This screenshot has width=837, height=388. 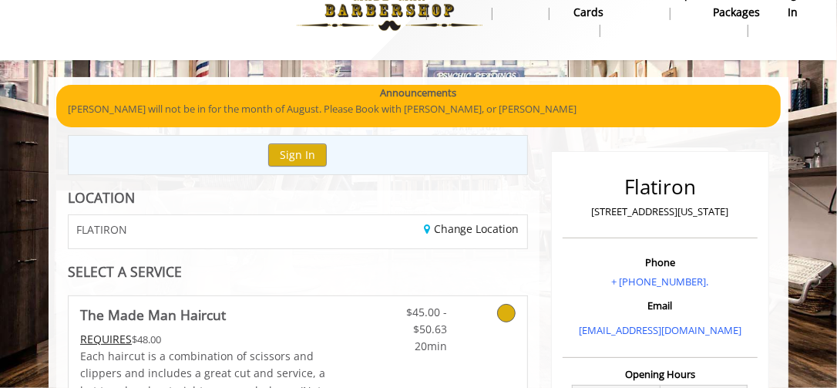 What do you see at coordinates (410, 346) in the screenshot?
I see `span: 20min` at bounding box center [410, 346].